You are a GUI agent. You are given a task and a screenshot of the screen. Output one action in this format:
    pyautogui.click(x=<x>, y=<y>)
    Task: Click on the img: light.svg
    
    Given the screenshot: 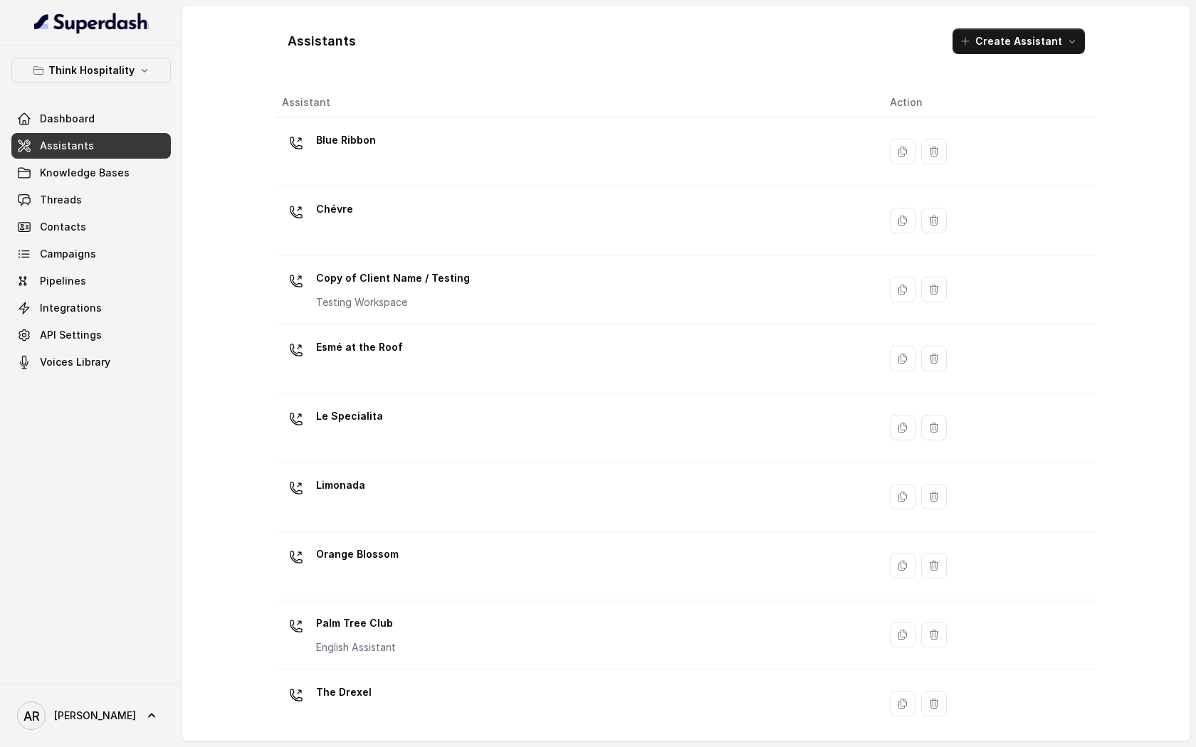 What is the action you would take?
    pyautogui.click(x=91, y=23)
    